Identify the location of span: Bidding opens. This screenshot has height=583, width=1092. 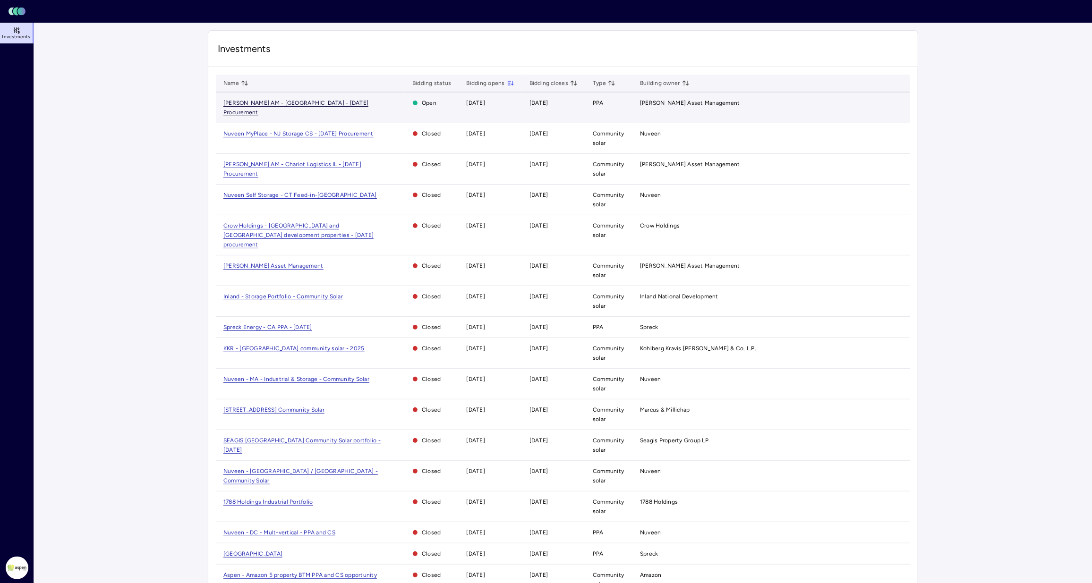
(490, 83).